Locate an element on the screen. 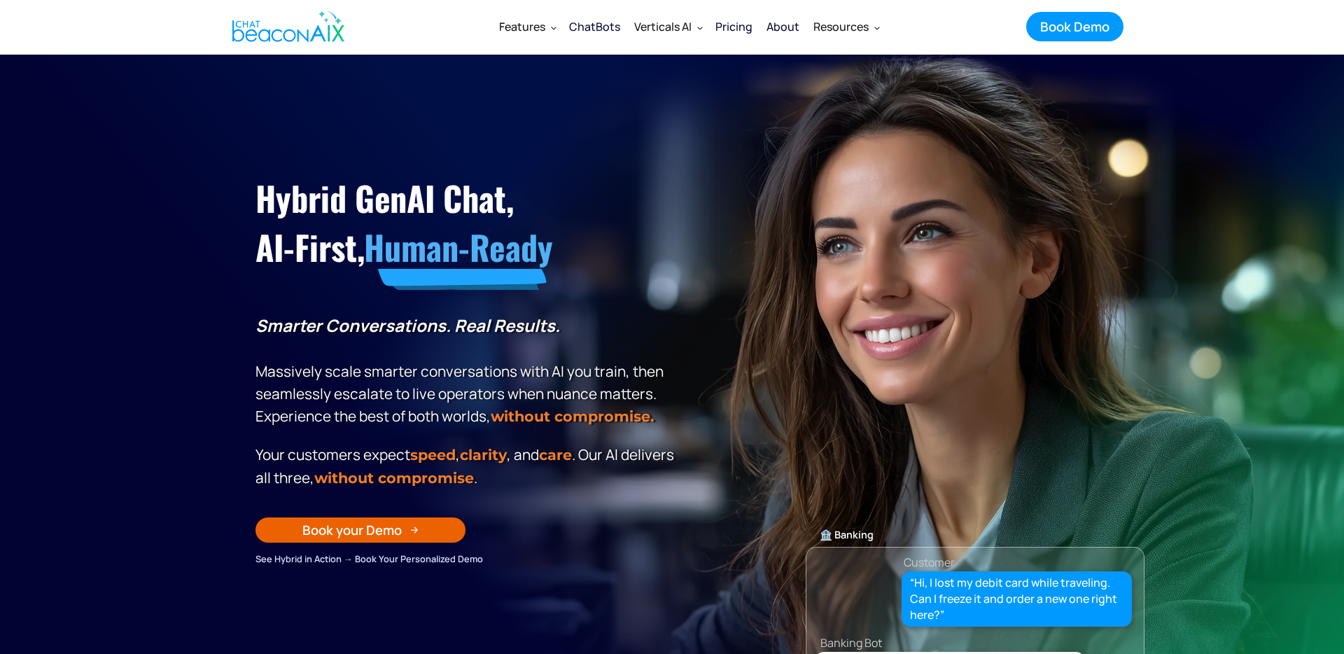  div: “Hi, I lost my debit card while traveling. Can I freeze it and order a new one right here?” is located at coordinates (1017, 599).